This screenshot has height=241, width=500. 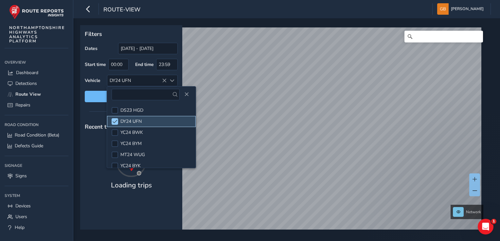 What do you see at coordinates (131, 185) in the screenshot?
I see `h4: Loading trips` at bounding box center [131, 185].